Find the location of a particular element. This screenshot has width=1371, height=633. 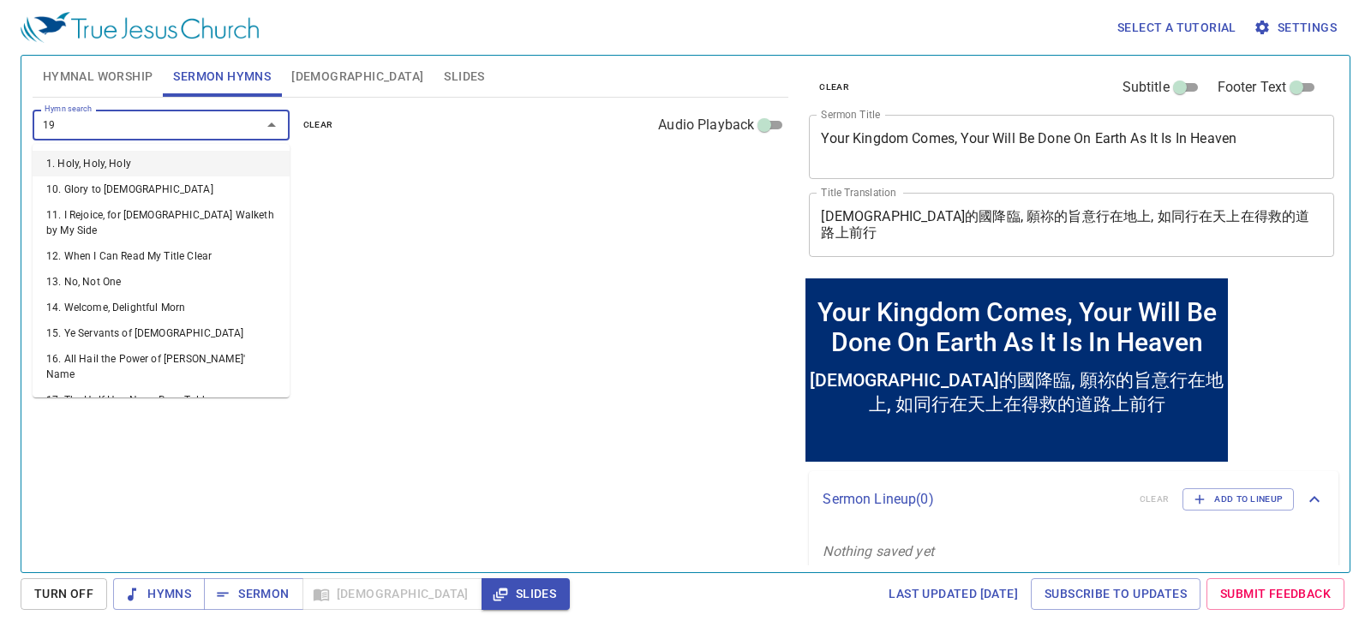

span: Select a tutorial is located at coordinates (1177, 27).